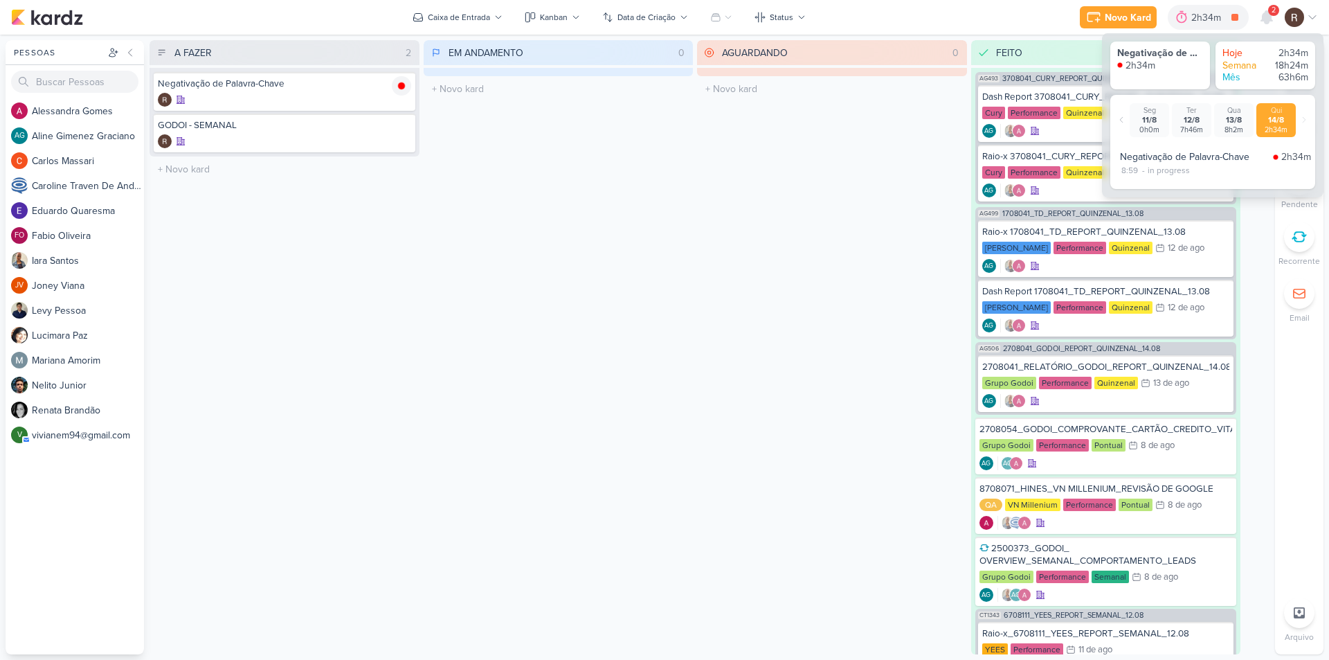  I want to click on img: Nelito Junior, so click(19, 385).